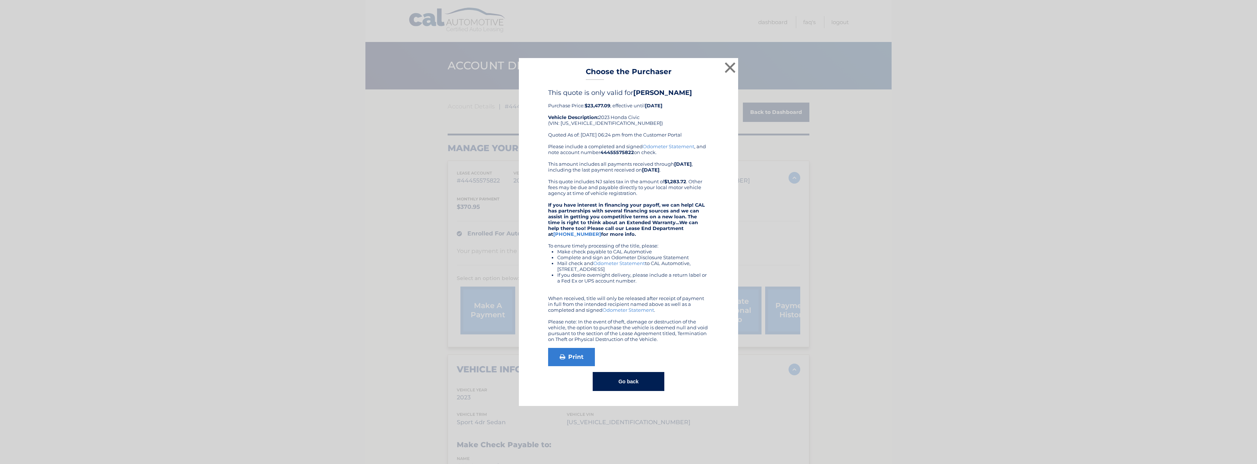 This screenshot has height=464, width=1257. Describe the element at coordinates (629, 93) in the screenshot. I see `h4: This quote is only valid for` at that location.